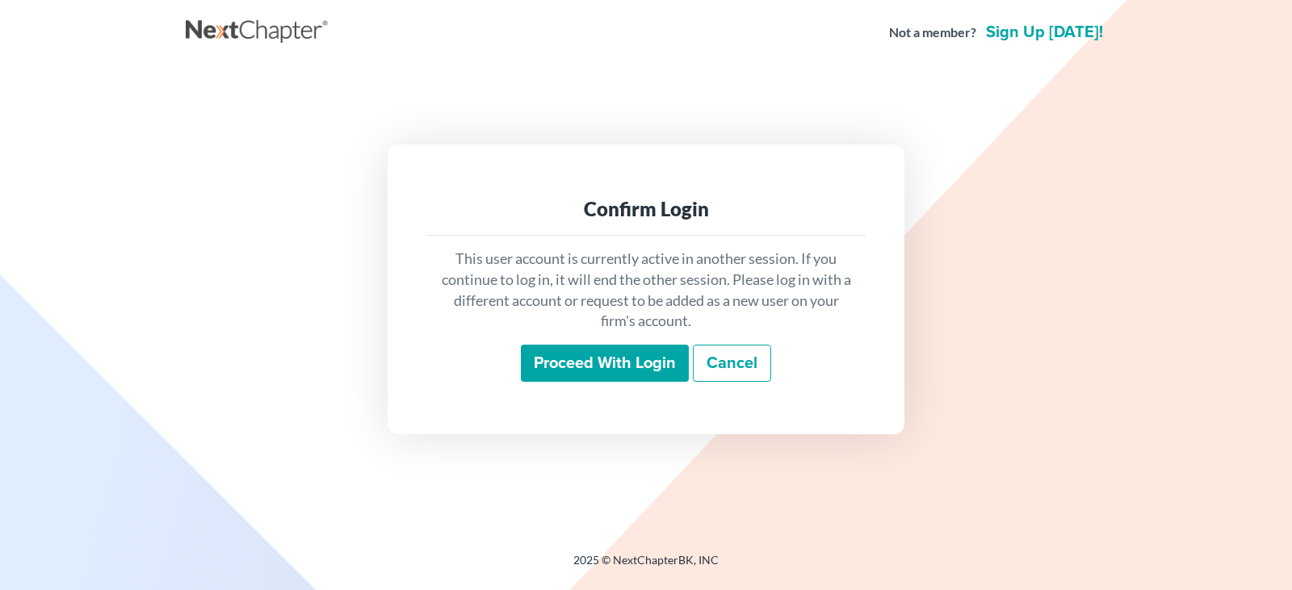 This screenshot has width=1292, height=590. Describe the element at coordinates (646, 290) in the screenshot. I see `p: This user account is currently active in another session. If you continue to log in, it will end ...` at that location.